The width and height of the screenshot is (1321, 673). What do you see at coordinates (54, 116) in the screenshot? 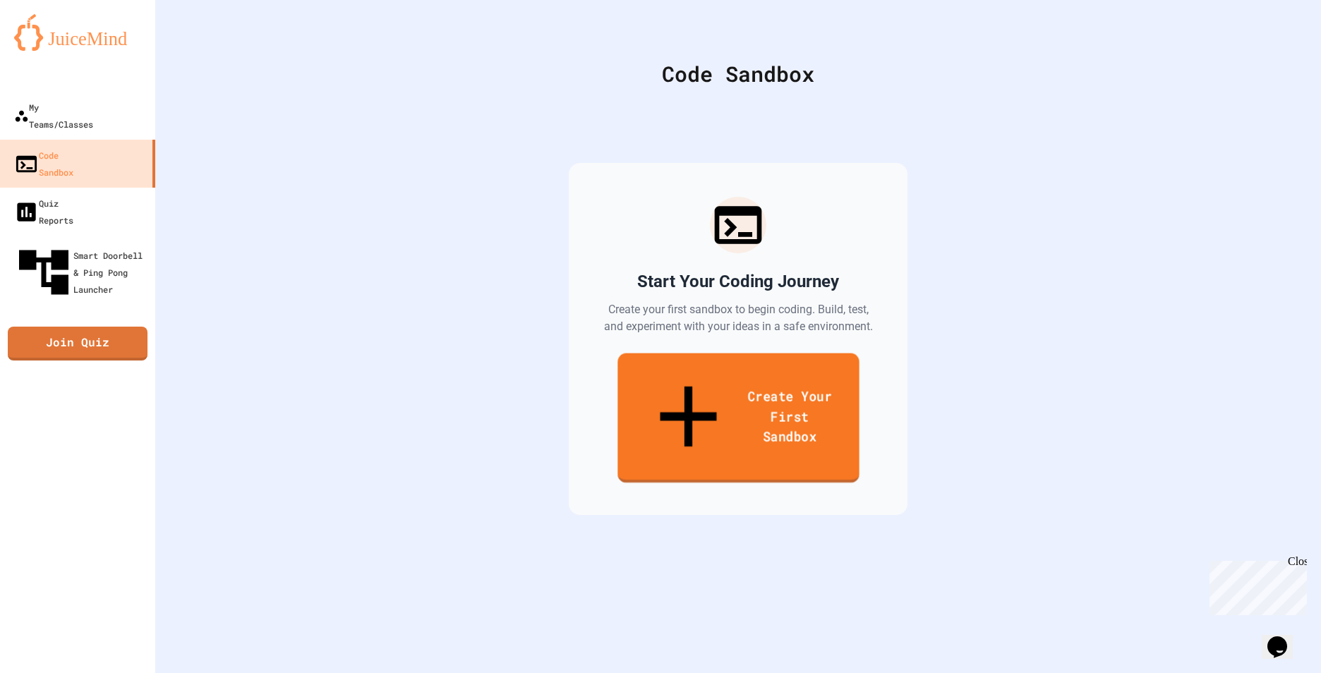
I see `div: My Teams/Classes` at bounding box center [54, 116].